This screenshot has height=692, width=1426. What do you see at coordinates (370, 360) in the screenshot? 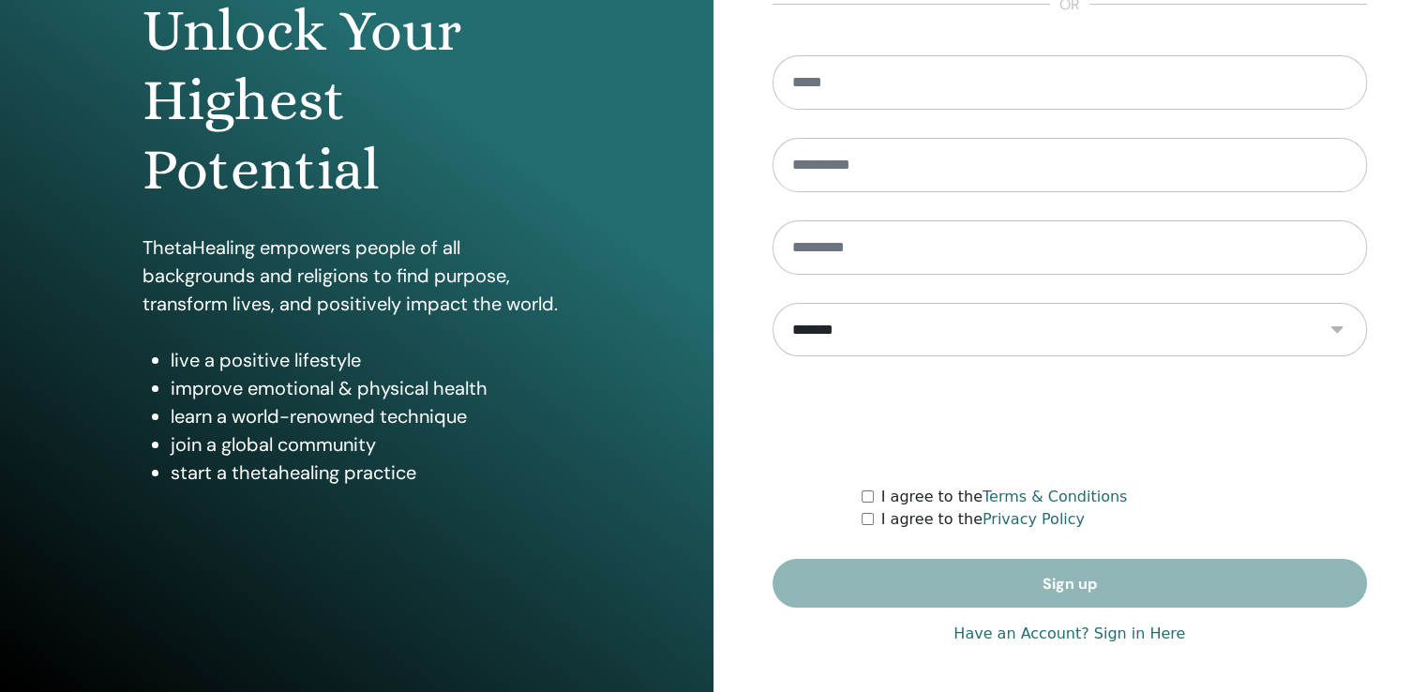
I see `li: live a positive lifestyle` at bounding box center [370, 360].